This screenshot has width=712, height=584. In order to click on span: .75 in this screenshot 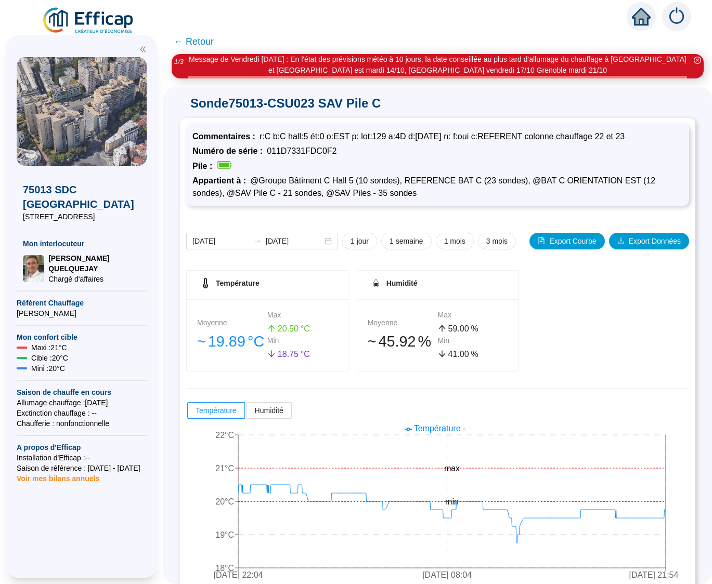, I will do `click(293, 354)`.